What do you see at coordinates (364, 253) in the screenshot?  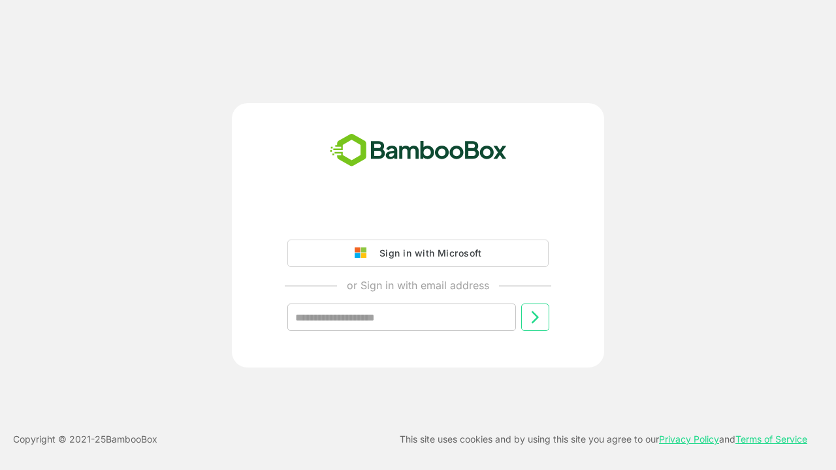 I see `img: google` at bounding box center [364, 253].